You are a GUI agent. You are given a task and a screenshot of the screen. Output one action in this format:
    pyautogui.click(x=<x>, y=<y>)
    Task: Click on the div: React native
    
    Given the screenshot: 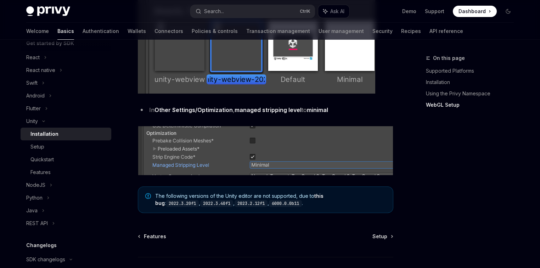 What is the action you would take?
    pyautogui.click(x=41, y=70)
    